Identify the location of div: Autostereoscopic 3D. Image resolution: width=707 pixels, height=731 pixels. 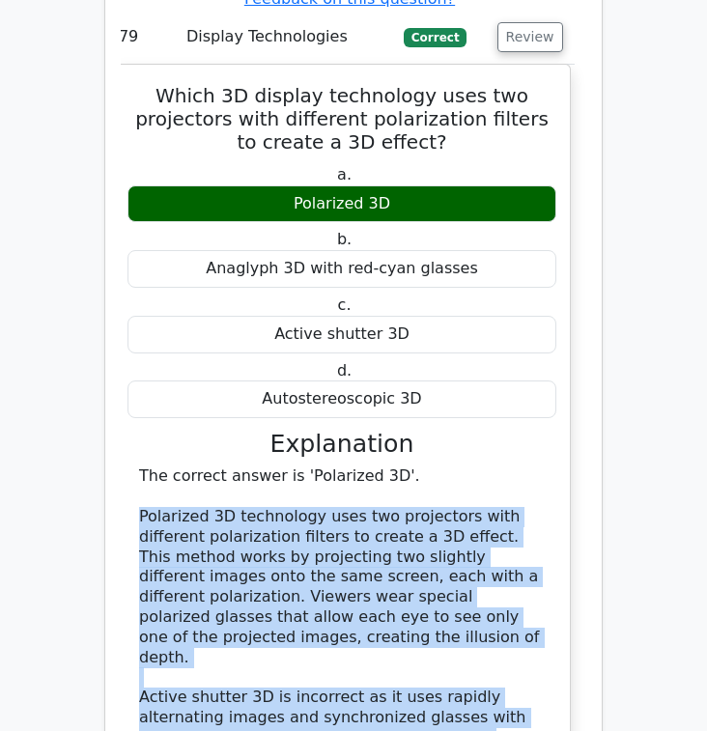
(342, 399).